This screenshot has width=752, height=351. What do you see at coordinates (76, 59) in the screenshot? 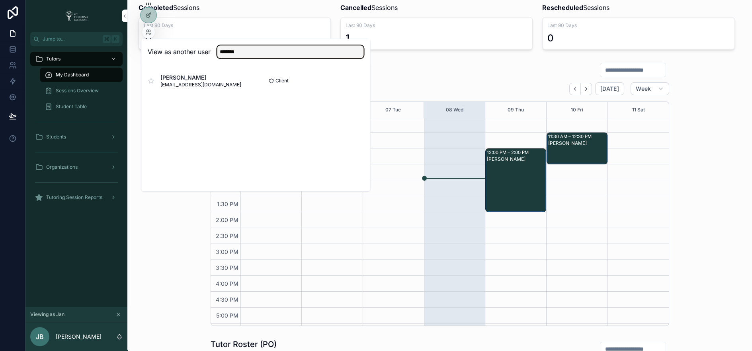
I see `a: Tutors` at bounding box center [76, 59].